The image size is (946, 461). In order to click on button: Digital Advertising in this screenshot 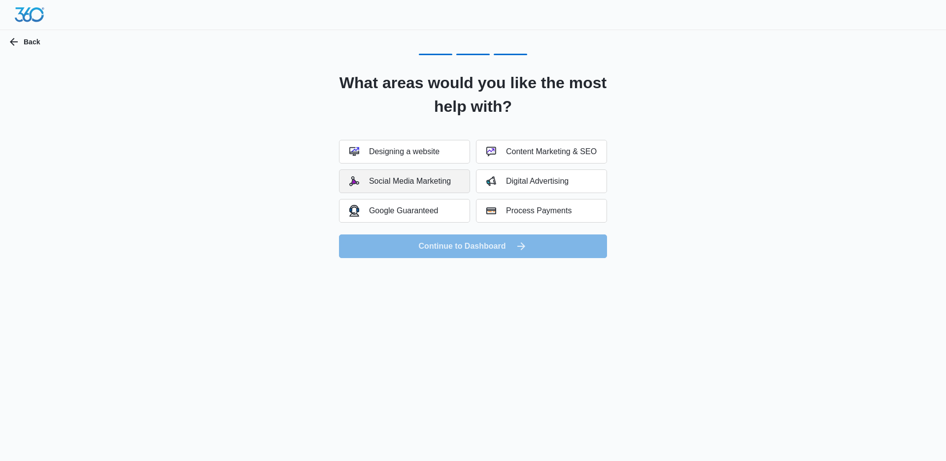, I will do `click(541, 181)`.